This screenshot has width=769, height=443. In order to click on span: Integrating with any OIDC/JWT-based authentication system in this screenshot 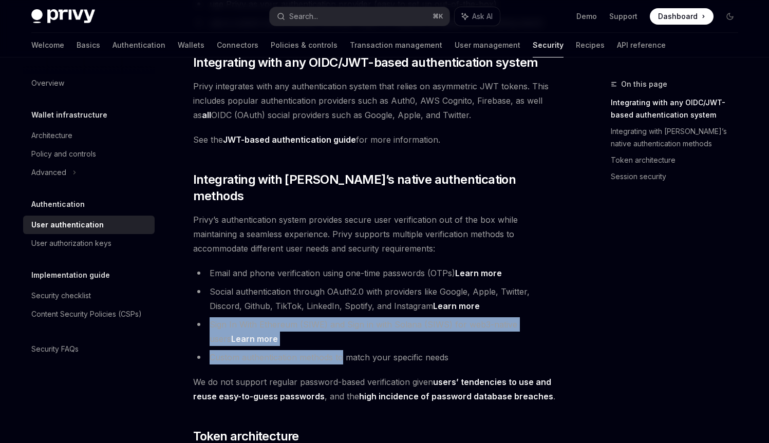, I will do `click(366, 63)`.